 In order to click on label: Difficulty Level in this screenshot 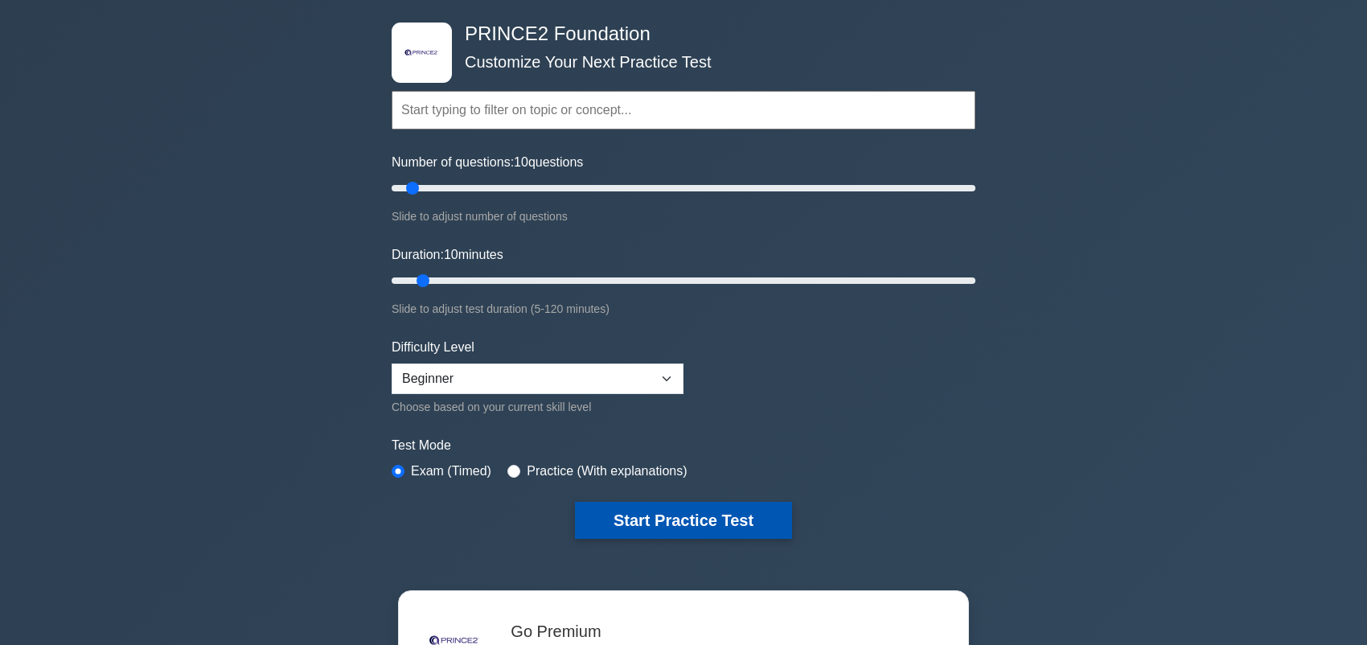, I will do `click(432, 347)`.